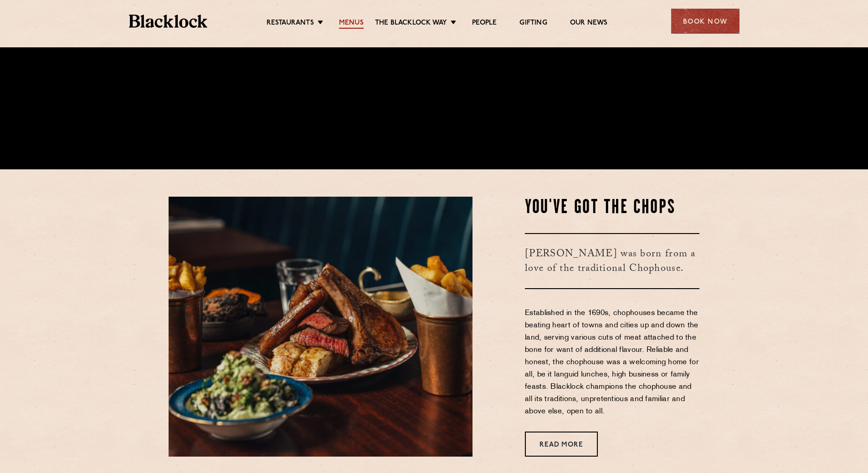 This screenshot has height=473, width=868. I want to click on p: Established in the 1690s, chophouses became the beating heart of towns and cities up and down the..., so click(612, 363).